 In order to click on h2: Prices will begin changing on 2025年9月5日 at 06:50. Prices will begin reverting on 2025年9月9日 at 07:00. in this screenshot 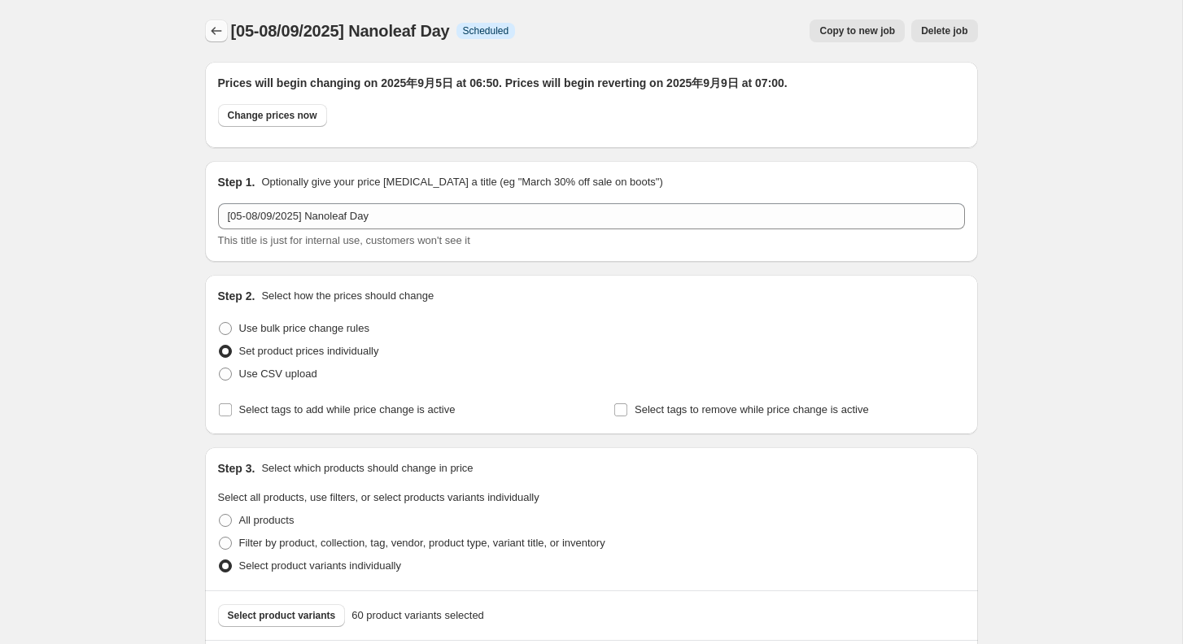, I will do `click(592, 83)`.